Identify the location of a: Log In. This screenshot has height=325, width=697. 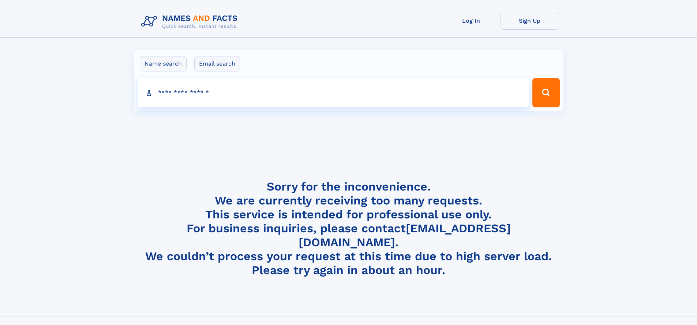
(471, 20).